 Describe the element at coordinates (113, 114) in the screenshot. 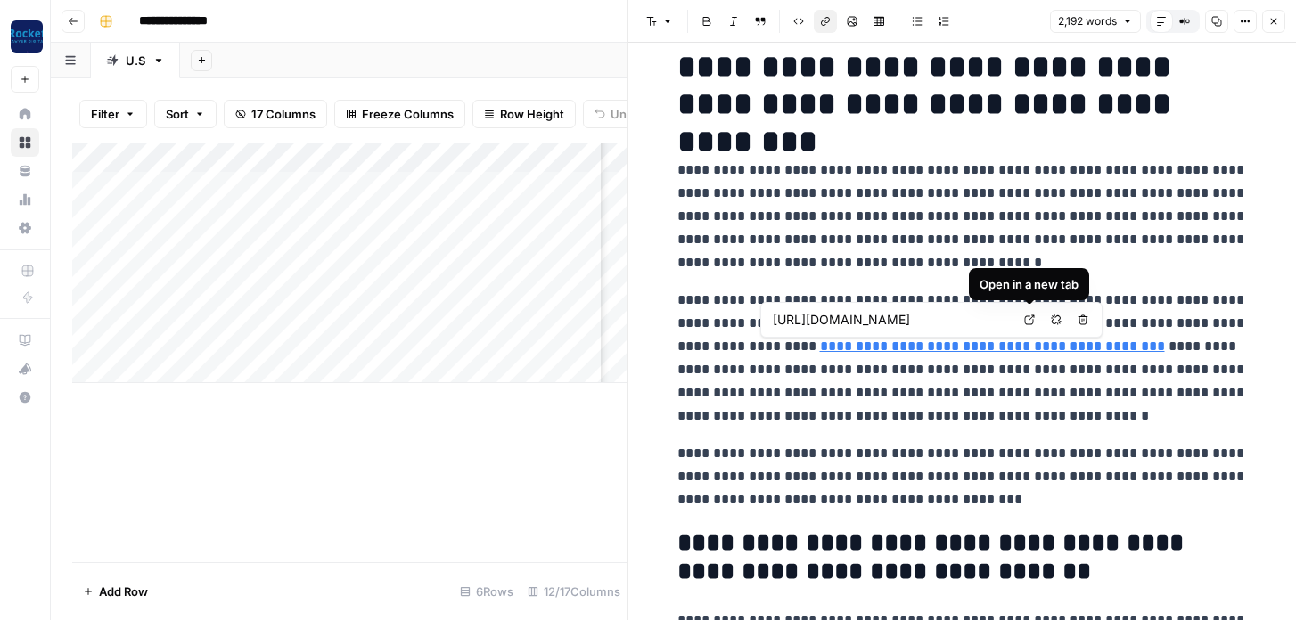

I see `button: Filter` at that location.